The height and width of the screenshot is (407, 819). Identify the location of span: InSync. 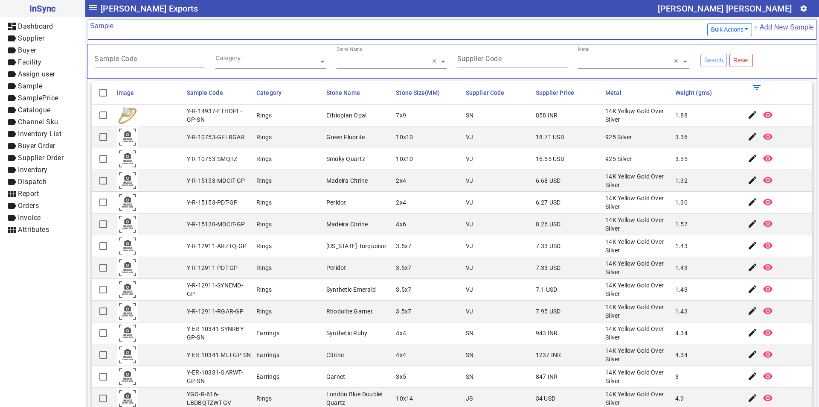
(42, 9).